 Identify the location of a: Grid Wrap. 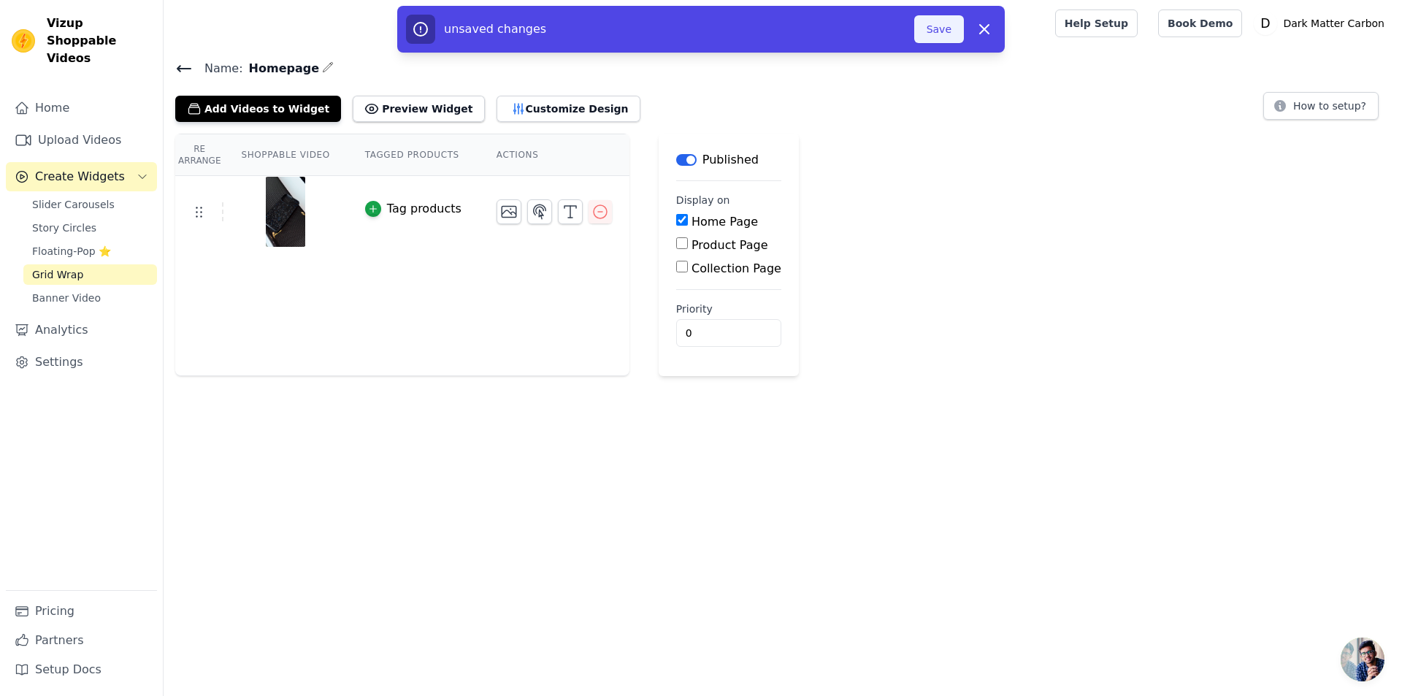
(90, 275).